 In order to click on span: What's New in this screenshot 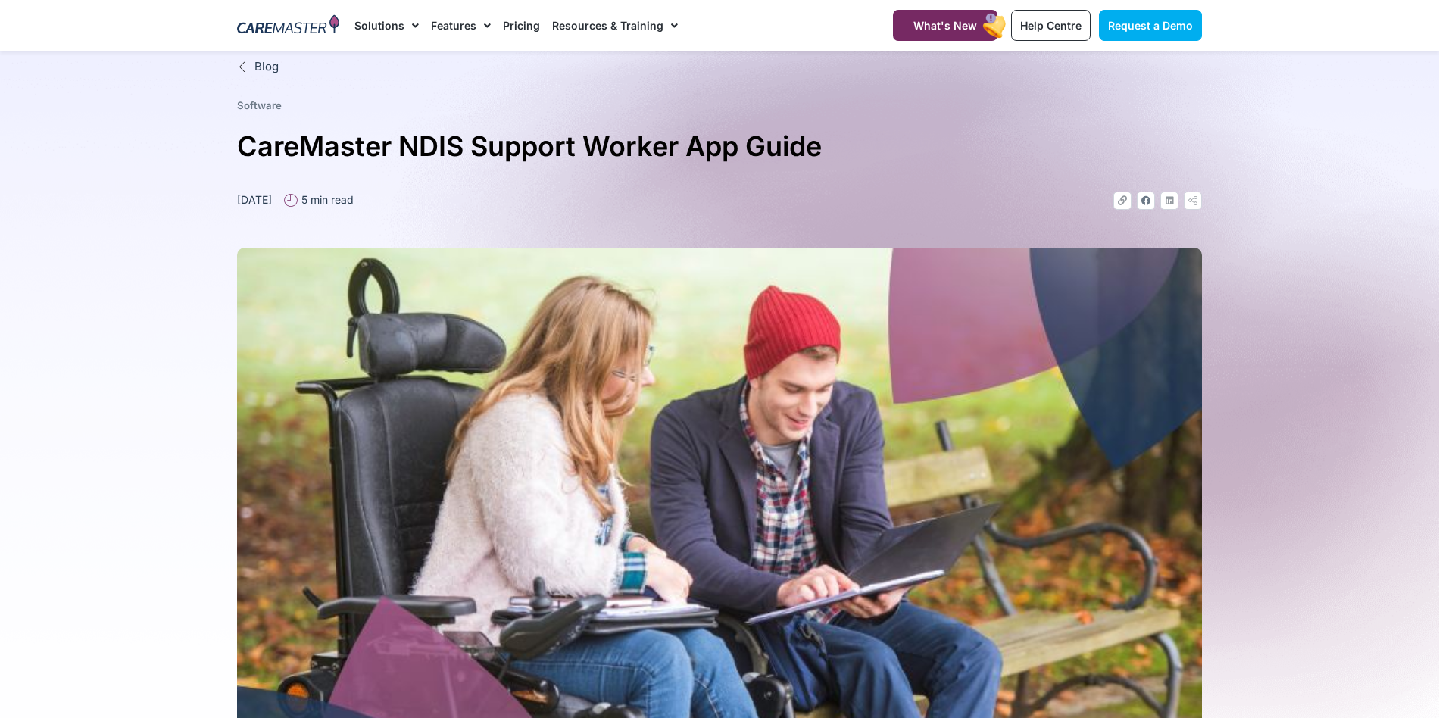, I will do `click(945, 25)`.